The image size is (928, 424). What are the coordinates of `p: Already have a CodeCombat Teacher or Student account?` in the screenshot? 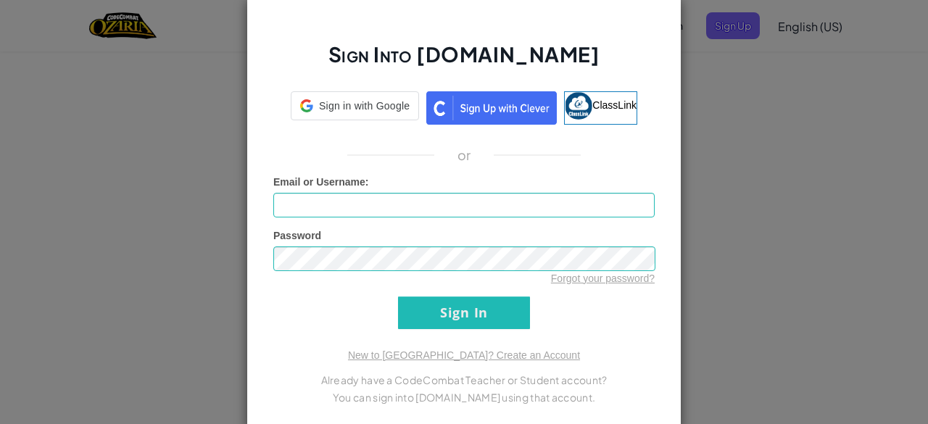 It's located at (464, 380).